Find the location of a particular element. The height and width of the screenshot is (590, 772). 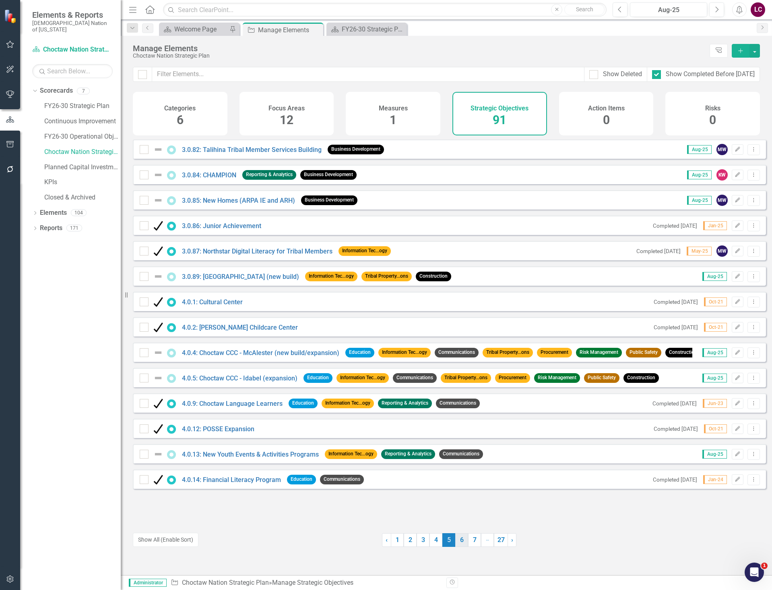

span: Procurement is located at coordinates (555, 352).